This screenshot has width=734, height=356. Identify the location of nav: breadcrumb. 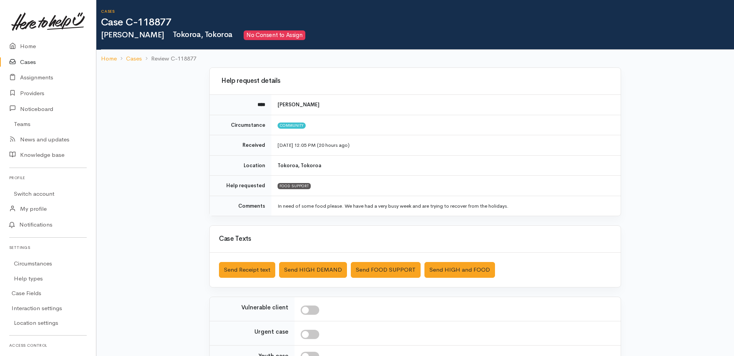
(415, 59).